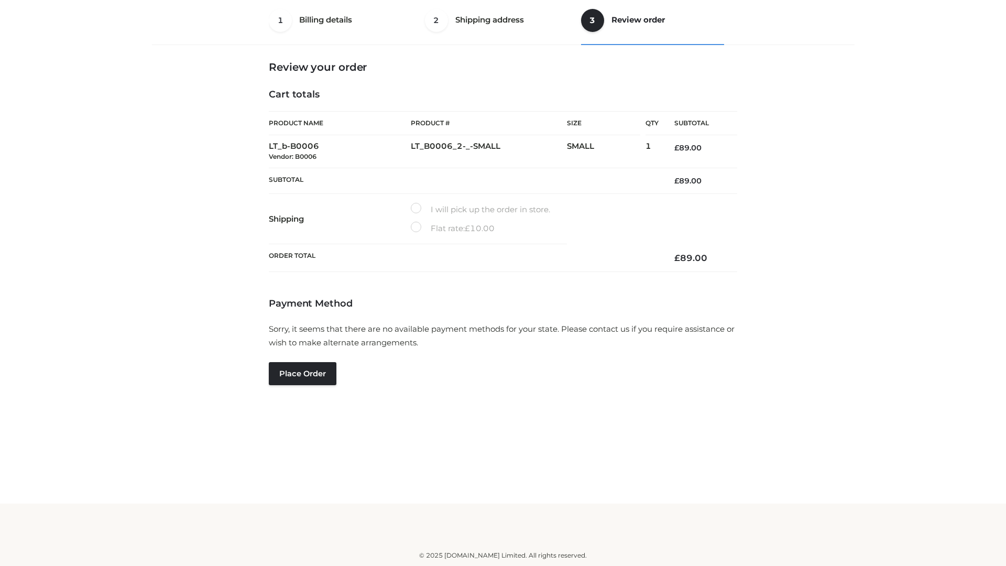  I want to click on td: LT_B0006_2-_-SMALL, so click(489, 151).